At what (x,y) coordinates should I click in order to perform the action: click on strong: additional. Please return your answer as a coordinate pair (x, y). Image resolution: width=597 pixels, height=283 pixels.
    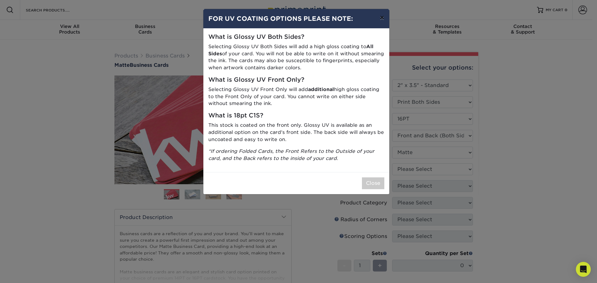
    Looking at the image, I should click on (321, 89).